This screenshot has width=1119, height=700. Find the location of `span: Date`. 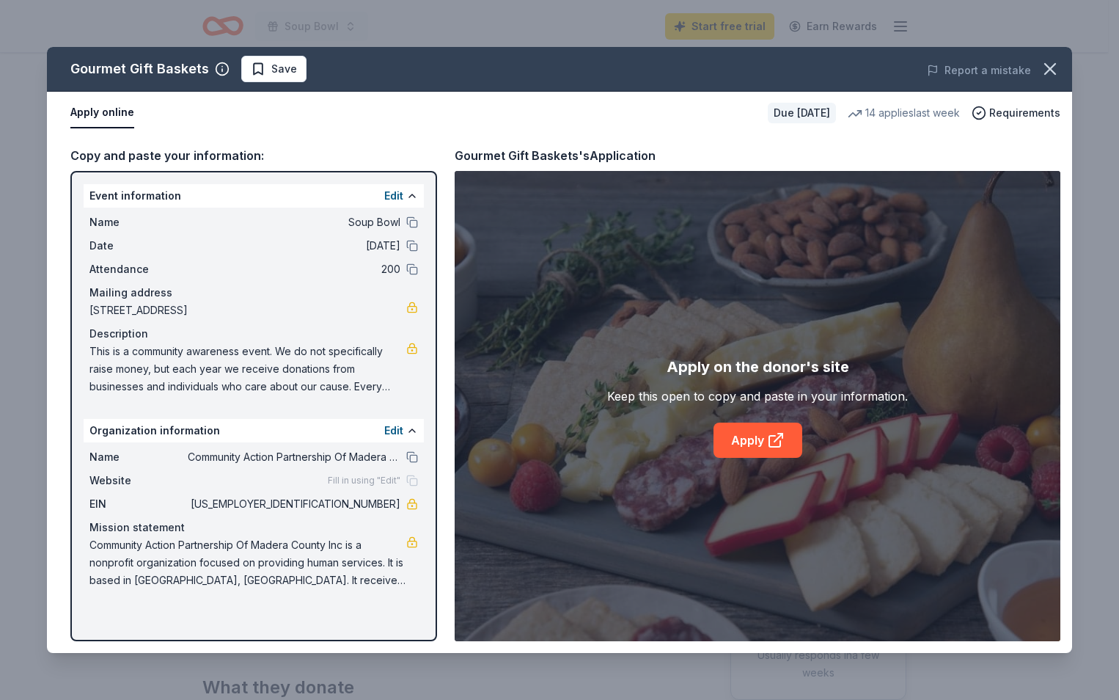

span: Date is located at coordinates (139, 246).